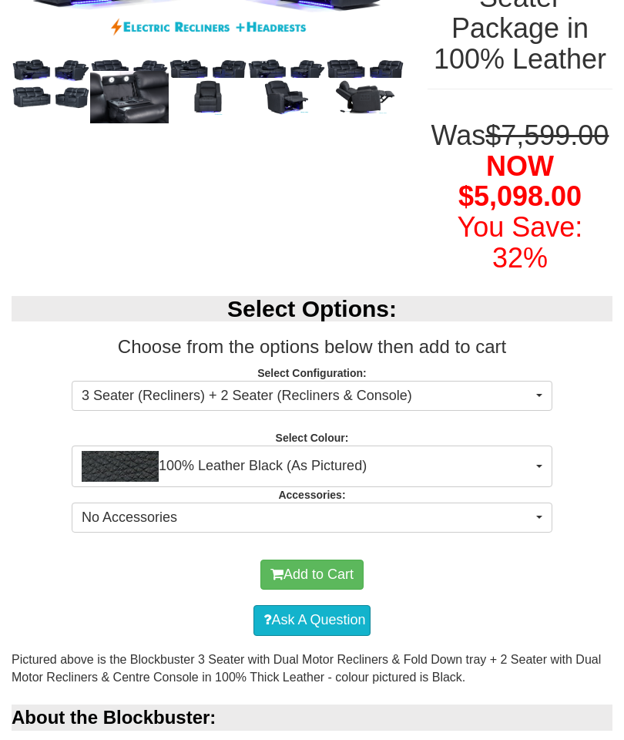  Describe the element at coordinates (312, 466) in the screenshot. I see `button: 100% Leather Black (As Pictured)100% Leather Black (As Pictured)` at that location.